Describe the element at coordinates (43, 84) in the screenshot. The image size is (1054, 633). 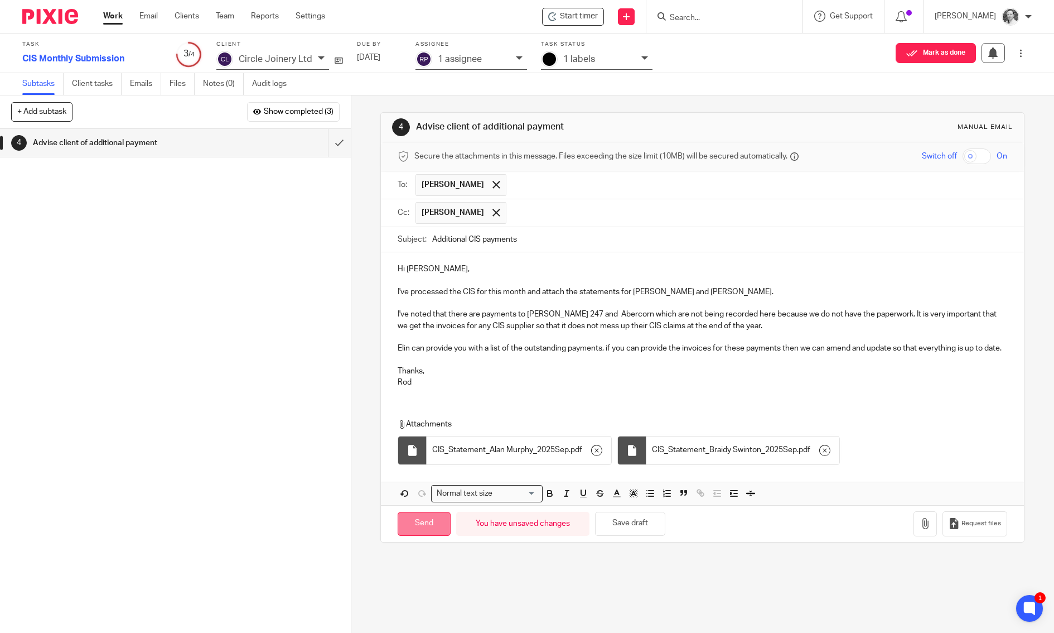
I see `a: Subtasks` at that location.